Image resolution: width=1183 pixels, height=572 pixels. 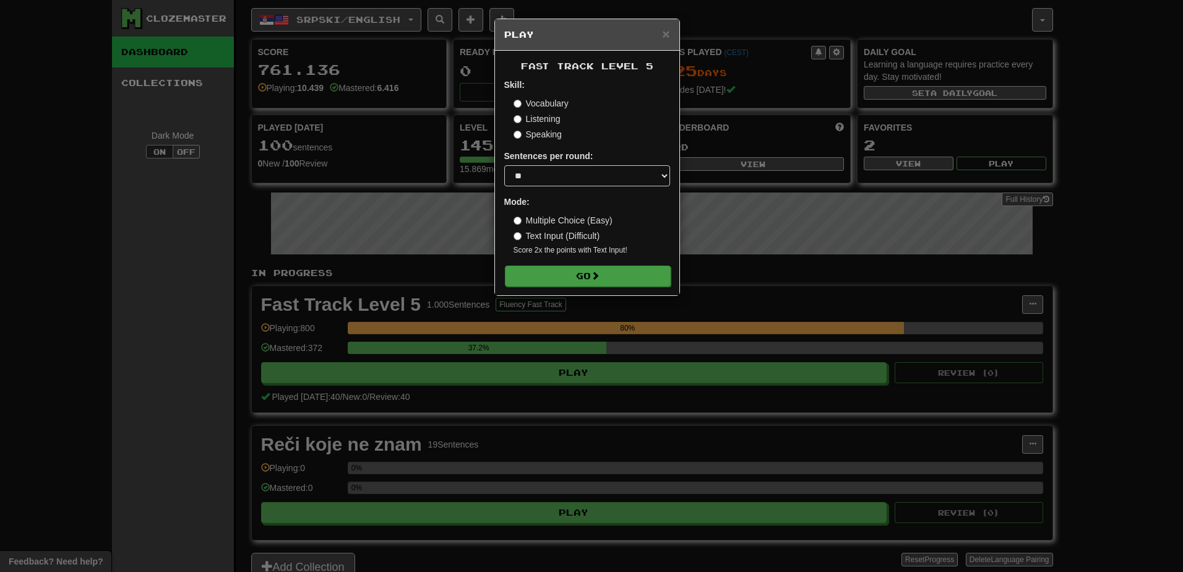 What do you see at coordinates (517, 202) in the screenshot?
I see `strong: Mode:` at bounding box center [517, 202].